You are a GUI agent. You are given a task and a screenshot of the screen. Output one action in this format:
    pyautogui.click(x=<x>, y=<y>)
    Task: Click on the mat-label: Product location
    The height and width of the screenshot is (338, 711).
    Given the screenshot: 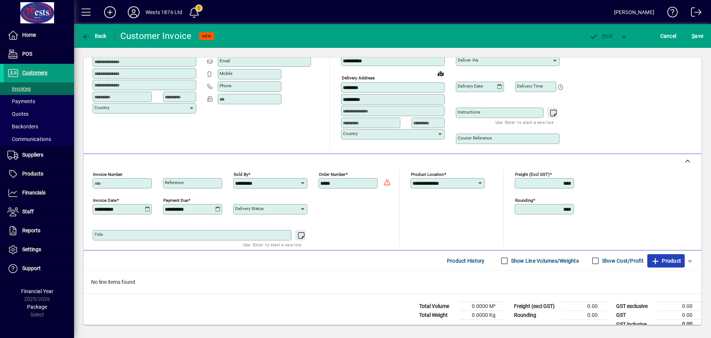 What is the action you would take?
    pyautogui.click(x=428, y=174)
    